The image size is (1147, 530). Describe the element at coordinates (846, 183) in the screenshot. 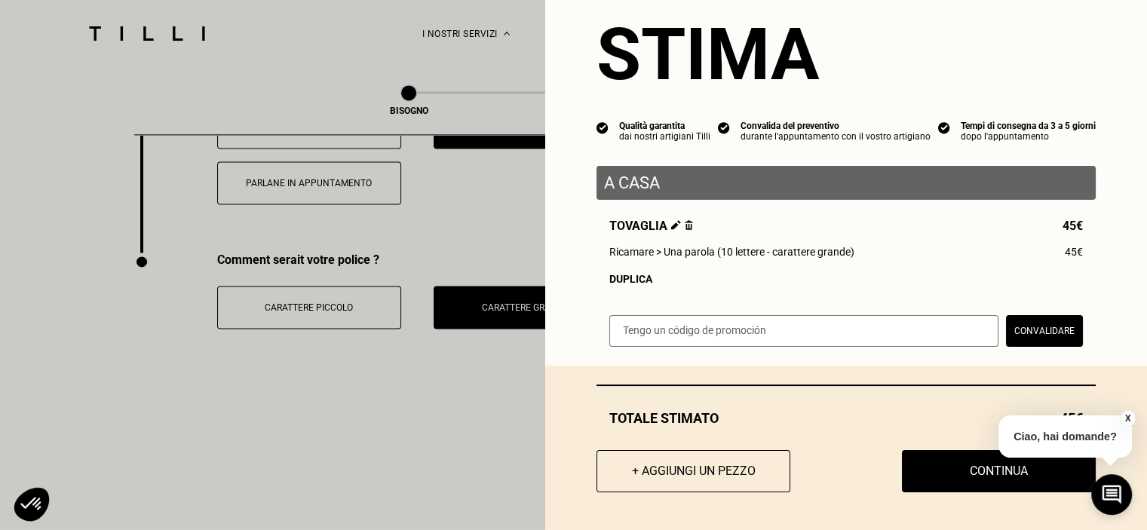

I see `p: A casa` at that location.